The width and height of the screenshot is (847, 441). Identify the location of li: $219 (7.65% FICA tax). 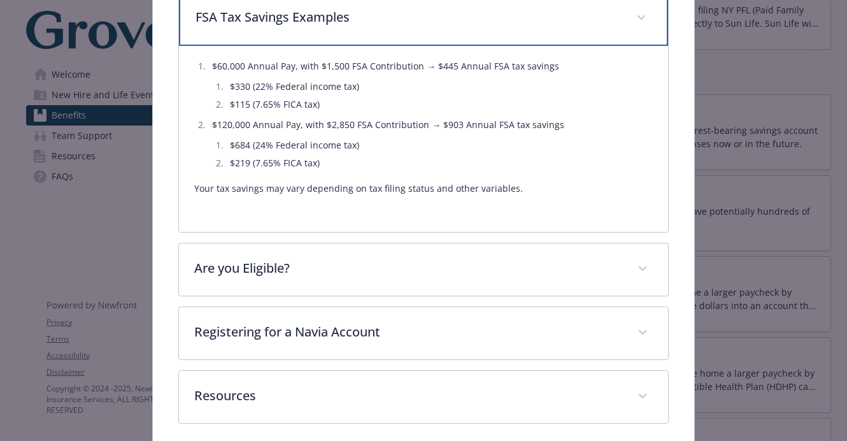
(439, 163).